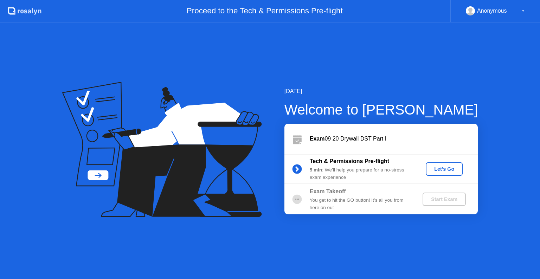 The width and height of the screenshot is (540, 279). Describe the element at coordinates (491, 11) in the screenshot. I see `div: Anonymous` at that location.